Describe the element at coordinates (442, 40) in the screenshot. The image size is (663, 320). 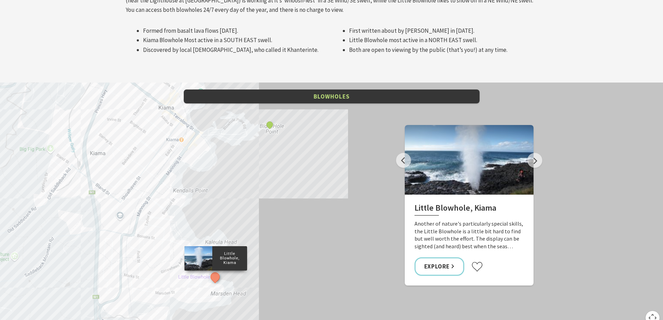
I see `li: Little Blowhole most active in a NORTH EAST swell.` at that location.